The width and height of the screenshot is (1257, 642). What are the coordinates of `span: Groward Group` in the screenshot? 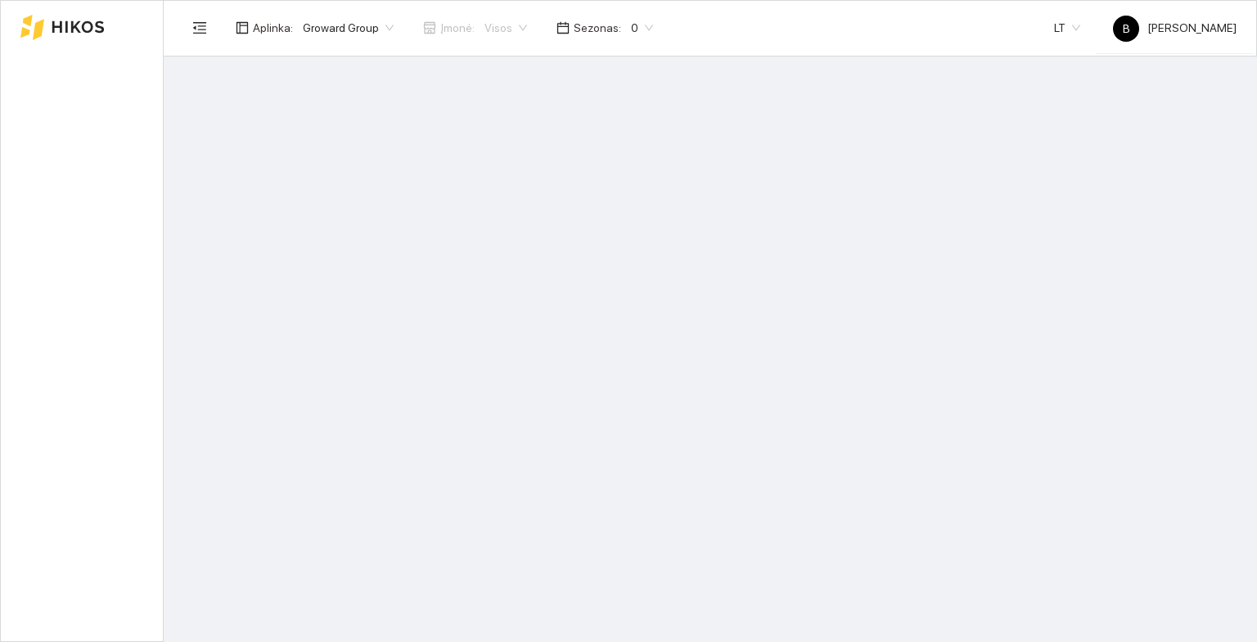 It's located at (348, 28).